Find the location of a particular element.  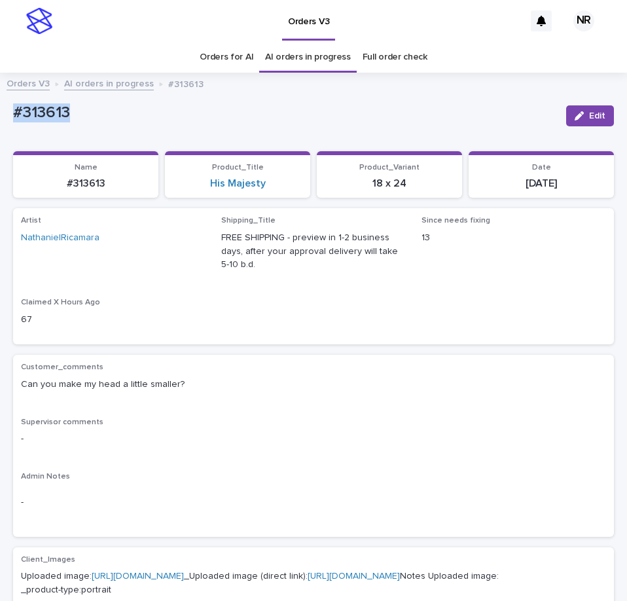

a: His Majesty is located at coordinates (237, 183).